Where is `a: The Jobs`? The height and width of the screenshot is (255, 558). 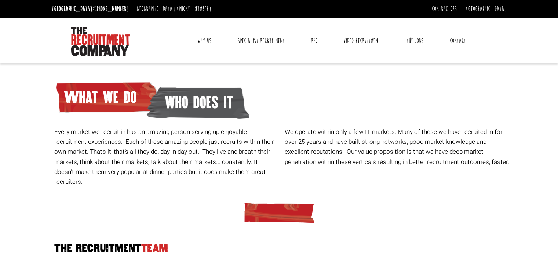
a: The Jobs is located at coordinates (415, 41).